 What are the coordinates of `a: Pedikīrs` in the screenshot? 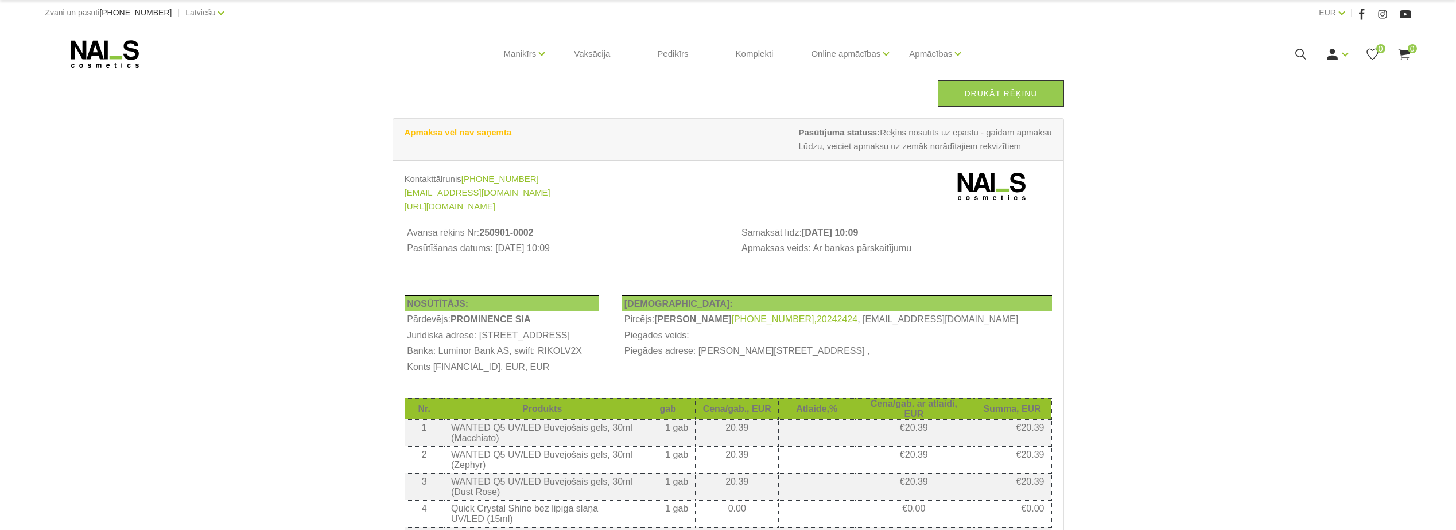 It's located at (672, 54).